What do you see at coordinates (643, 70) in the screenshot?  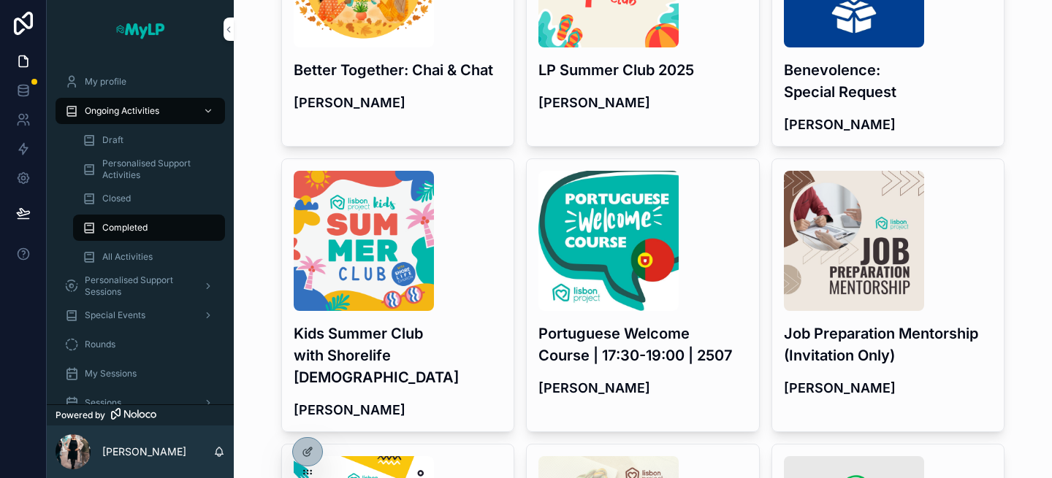 I see `h3: LP Summer Club 2025` at bounding box center [643, 70].